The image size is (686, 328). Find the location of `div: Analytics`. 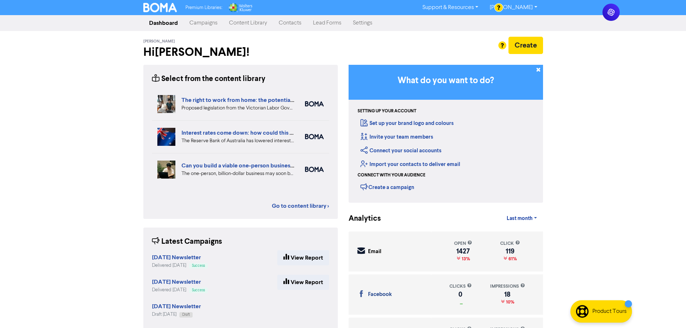

div: Analytics is located at coordinates (360, 218).